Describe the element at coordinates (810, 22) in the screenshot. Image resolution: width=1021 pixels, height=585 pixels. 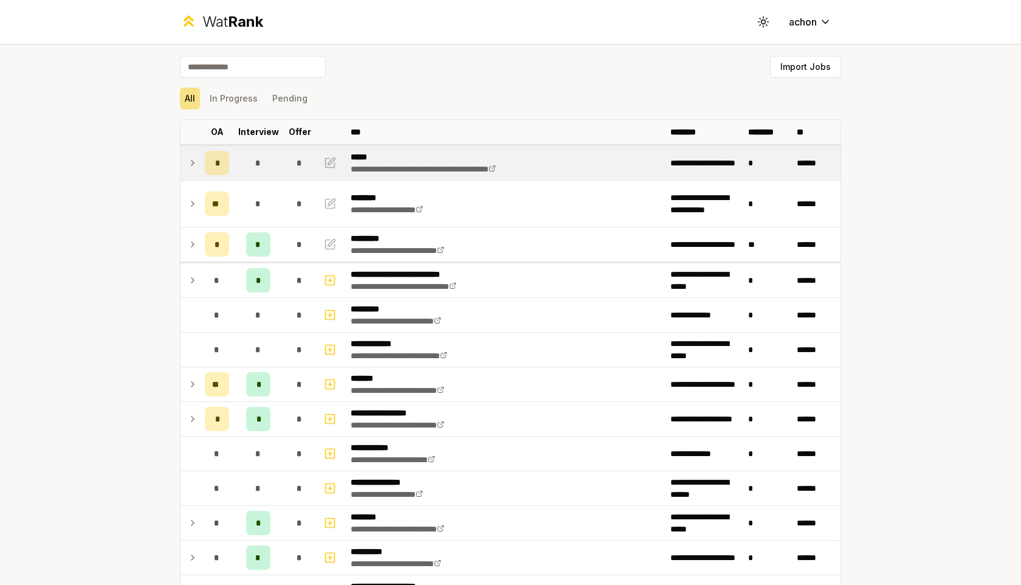
I see `button: achon` at that location.